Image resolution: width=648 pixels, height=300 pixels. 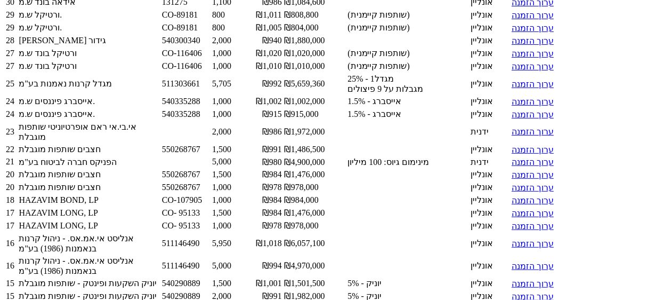 I want to click on td: ₪940, so click(x=265, y=41).